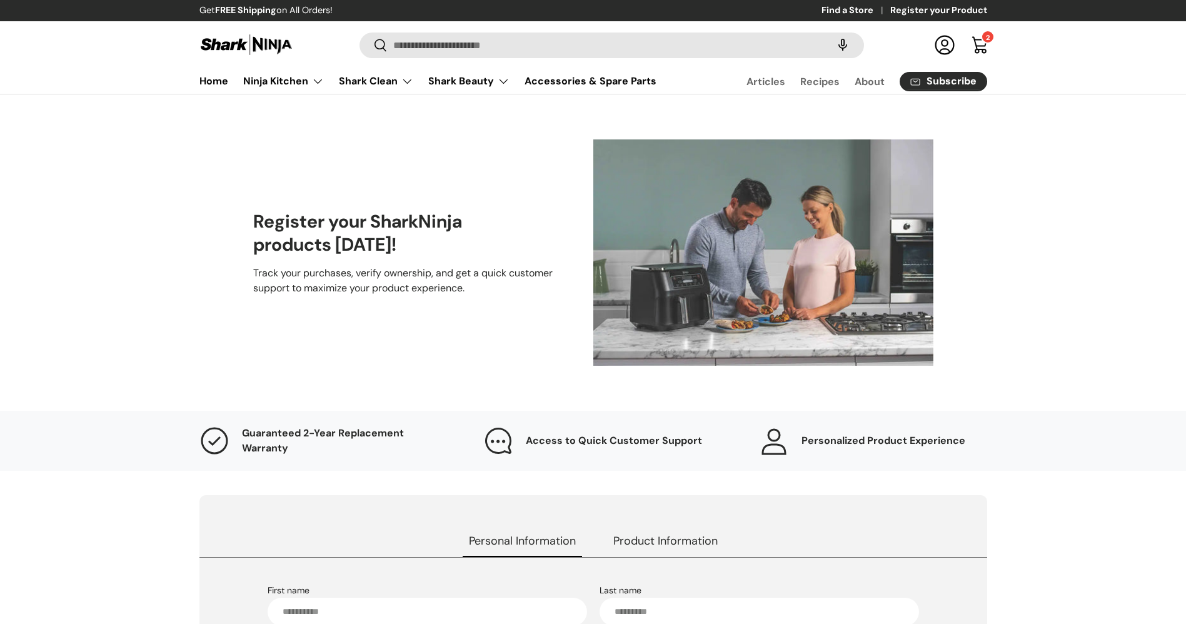 The height and width of the screenshot is (624, 1186). I want to click on p: Track your purchases, verify ownership, and get a quick customer support to maximize your product..., so click(403, 281).